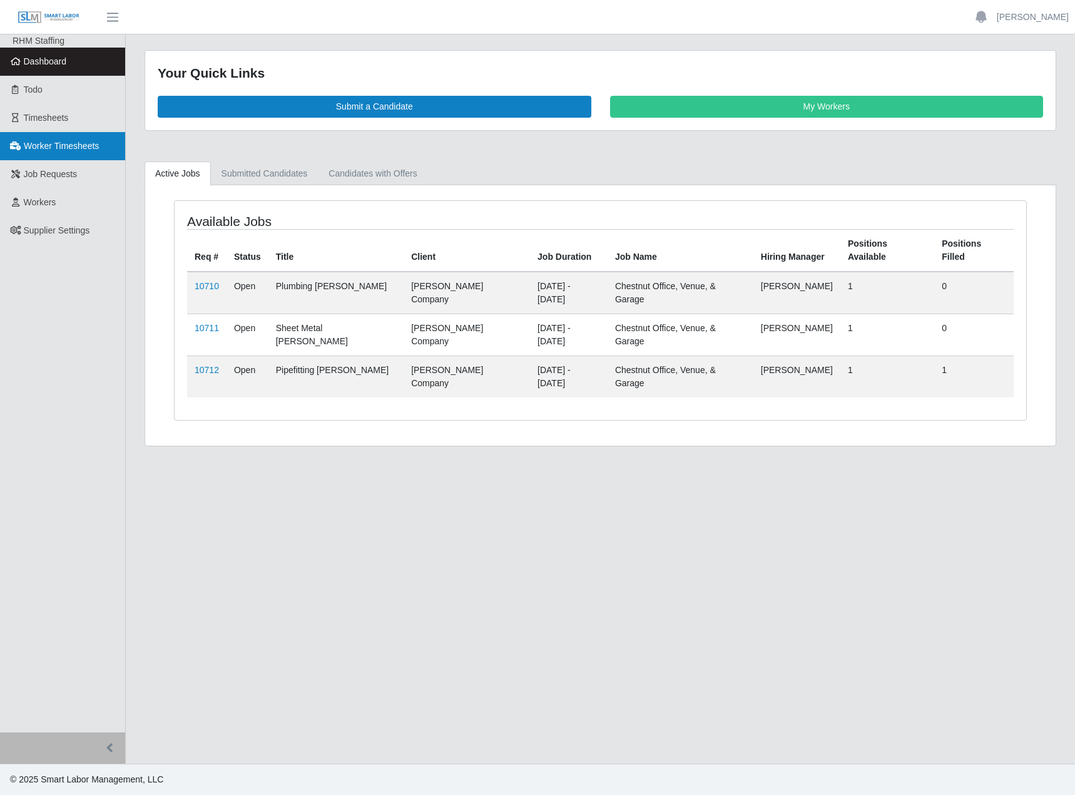  Describe the element at coordinates (207, 250) in the screenshot. I see `th: Req #` at that location.